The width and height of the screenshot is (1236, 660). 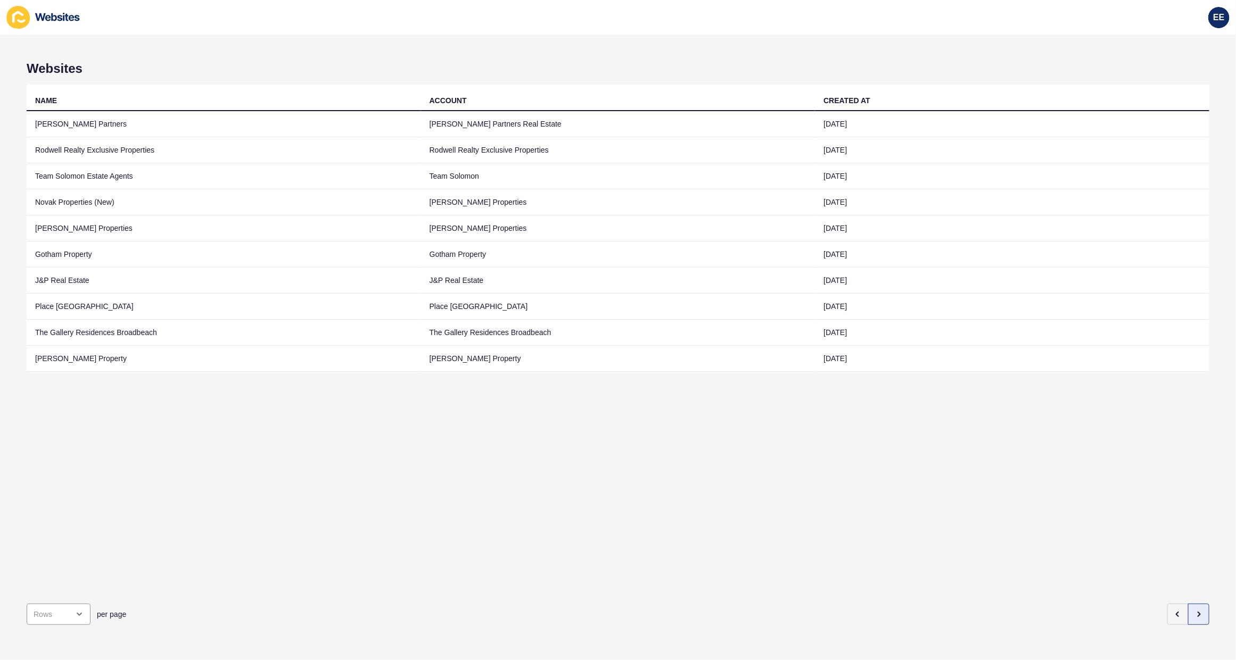 I want to click on td: Team Solomon, so click(x=618, y=176).